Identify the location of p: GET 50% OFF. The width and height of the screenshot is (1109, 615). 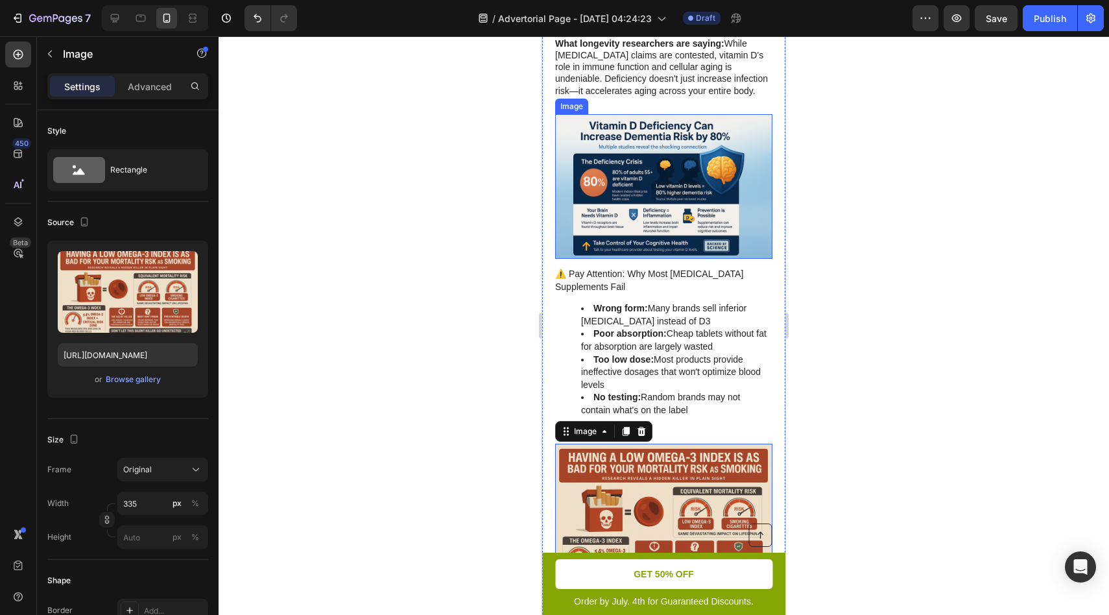
(121, 537).